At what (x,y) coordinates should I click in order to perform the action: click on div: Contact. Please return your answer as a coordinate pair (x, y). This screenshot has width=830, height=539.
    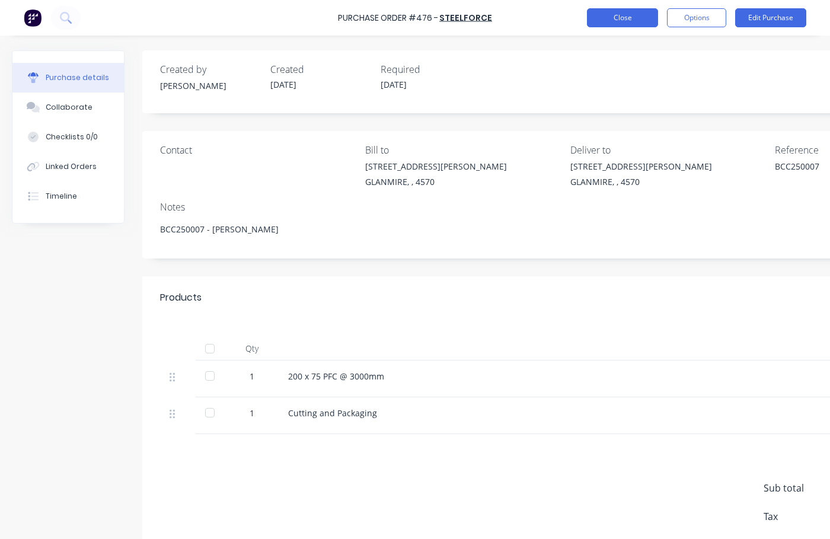
    Looking at the image, I should click on (258, 150).